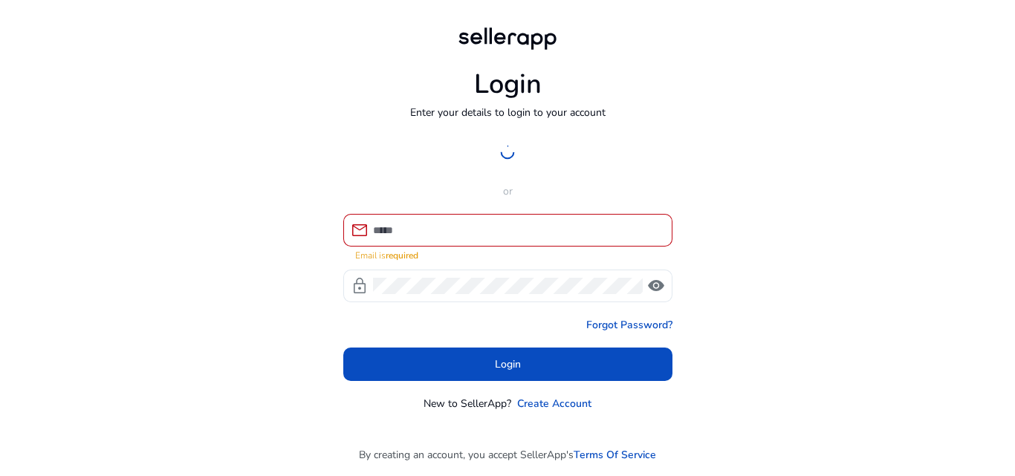 The image size is (1015, 476). I want to click on a: Forgot Password?, so click(629, 325).